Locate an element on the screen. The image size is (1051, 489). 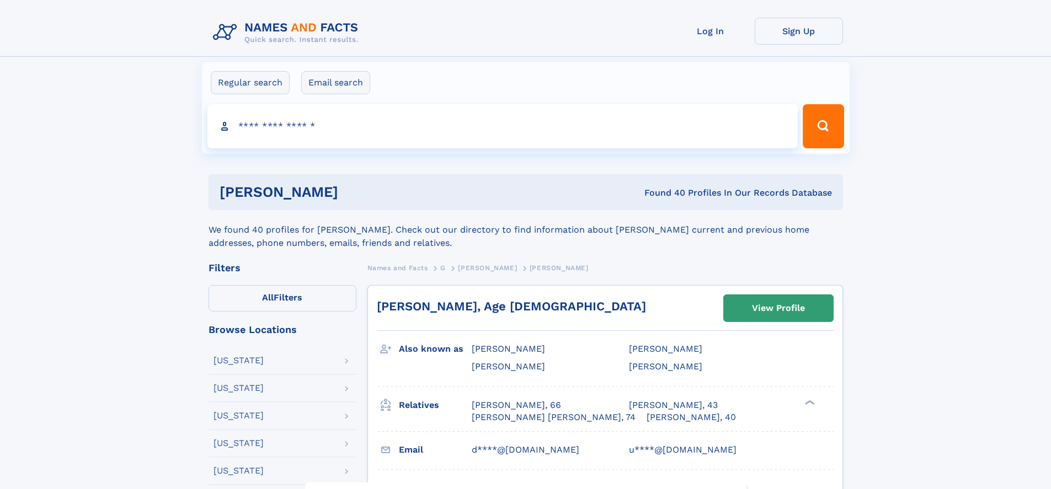
button: Search Button is located at coordinates (823, 126).